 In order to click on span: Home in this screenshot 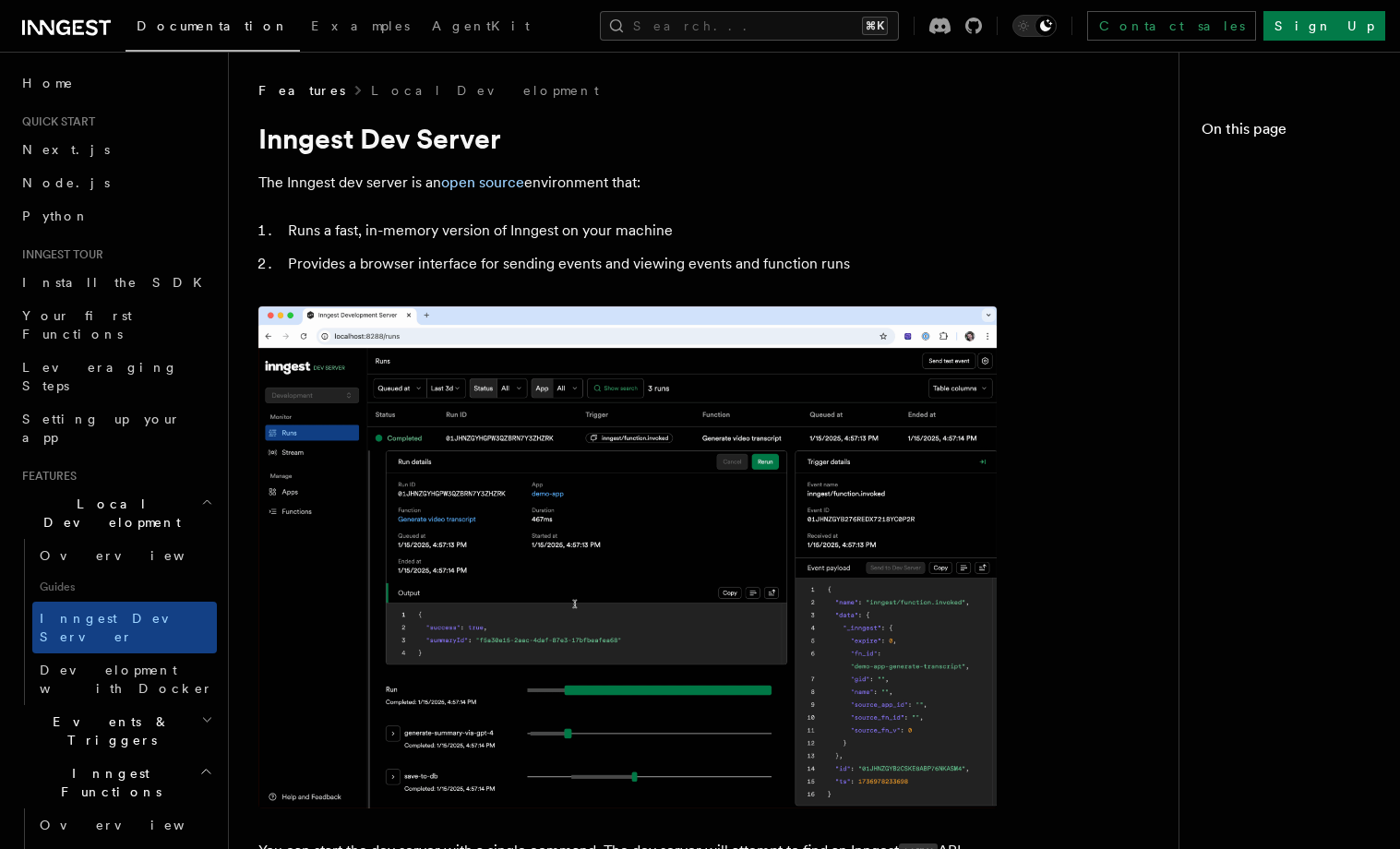, I will do `click(48, 83)`.